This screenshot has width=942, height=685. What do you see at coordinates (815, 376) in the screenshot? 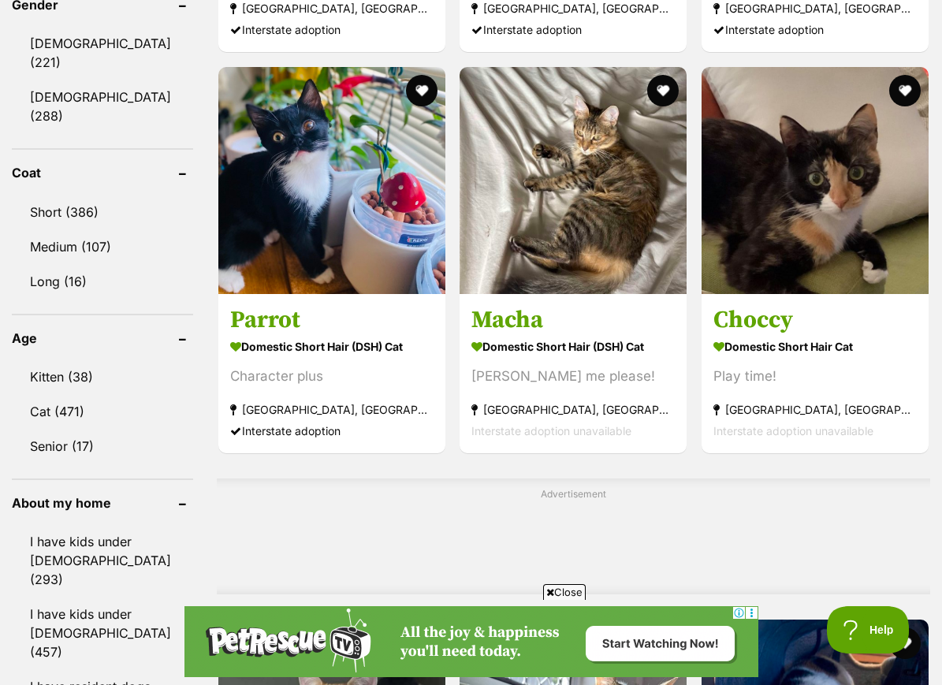
I see `div: Play time!` at bounding box center [815, 376].